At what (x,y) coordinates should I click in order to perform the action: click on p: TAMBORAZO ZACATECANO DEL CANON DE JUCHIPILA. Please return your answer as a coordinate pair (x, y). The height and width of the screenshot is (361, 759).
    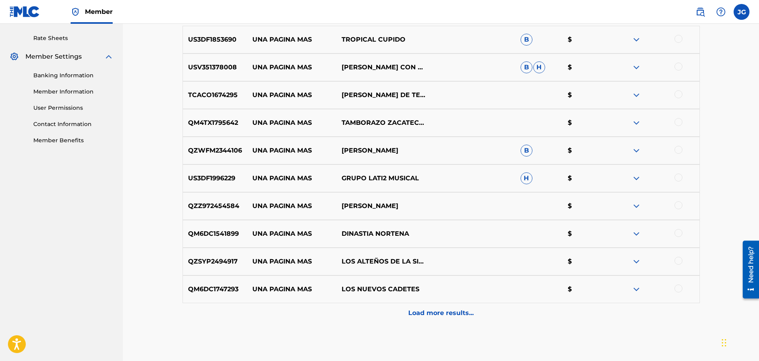
    Looking at the image, I should click on (381, 123).